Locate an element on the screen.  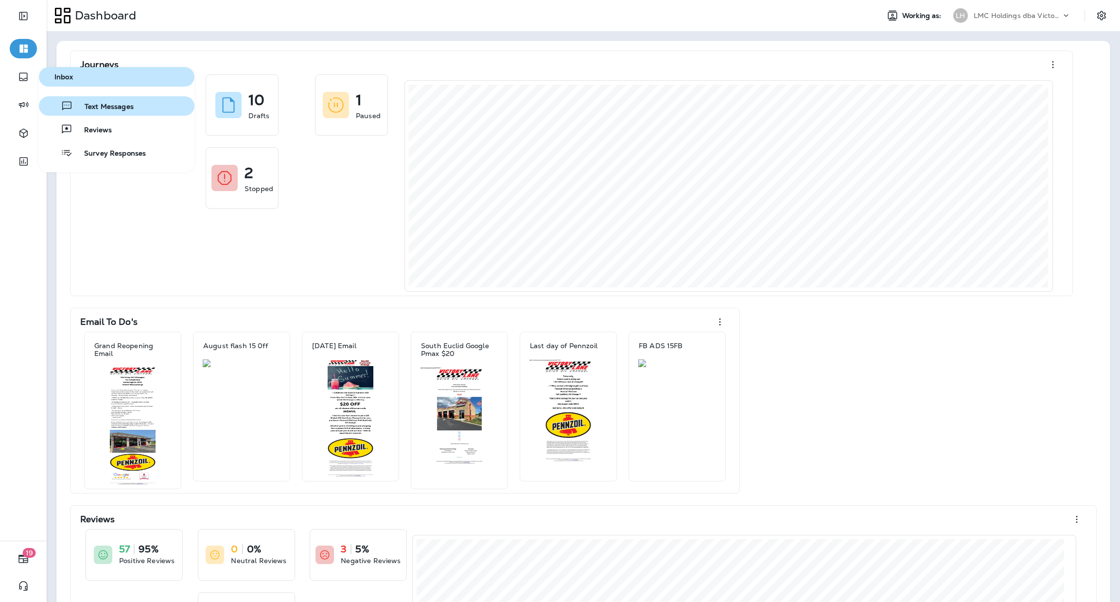
p: FB ADS 15FB is located at coordinates (661, 346).